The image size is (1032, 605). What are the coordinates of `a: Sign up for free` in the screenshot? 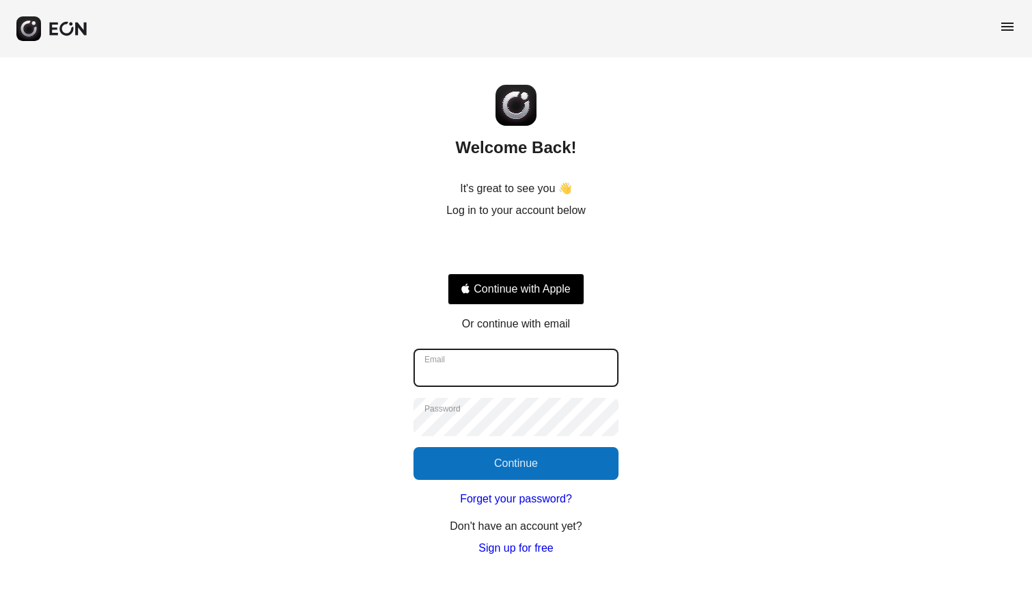 It's located at (515, 548).